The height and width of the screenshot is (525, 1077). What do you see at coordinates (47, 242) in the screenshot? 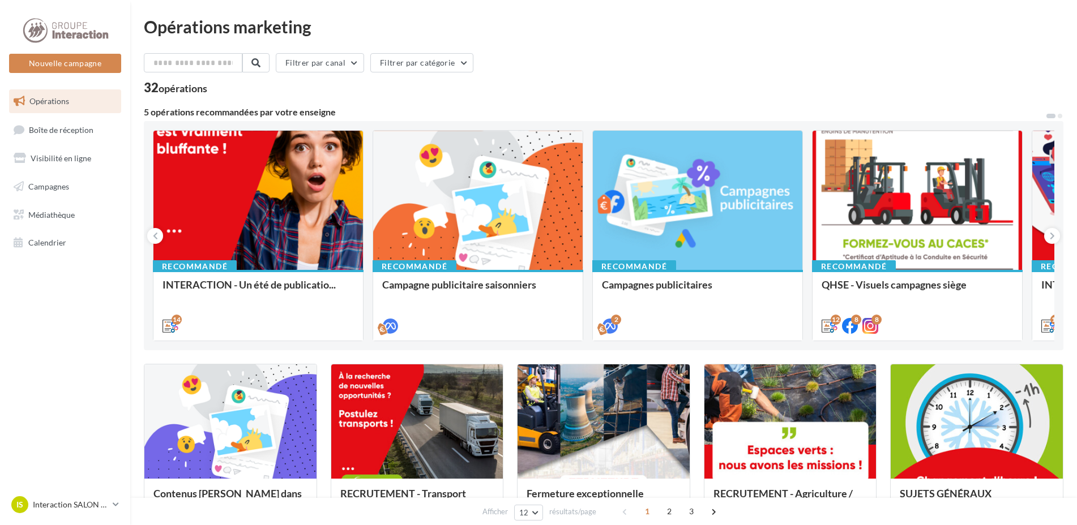
I see `span: Calendrier` at bounding box center [47, 242].